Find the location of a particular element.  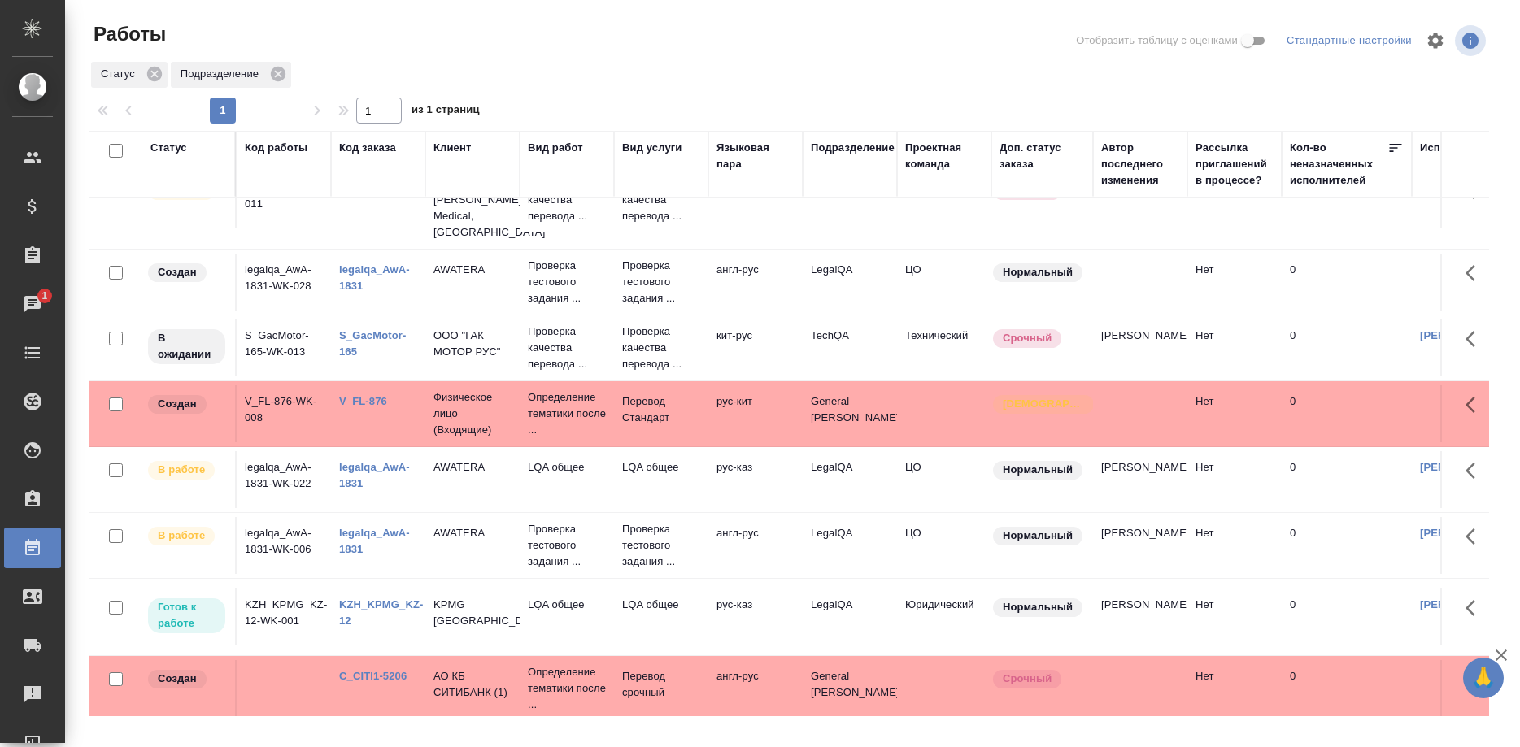

a: C_CITI1-5206 is located at coordinates (372, 676).